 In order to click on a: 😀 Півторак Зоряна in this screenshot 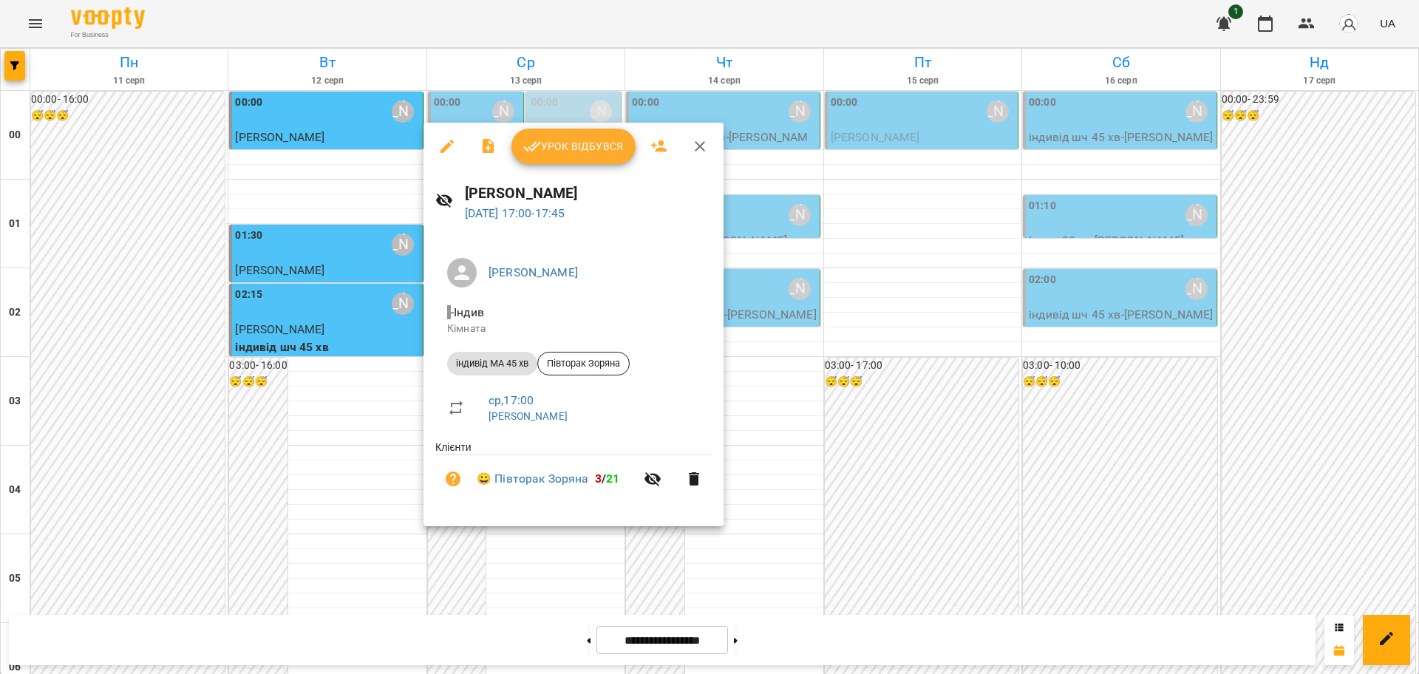, I will do `click(533, 479)`.